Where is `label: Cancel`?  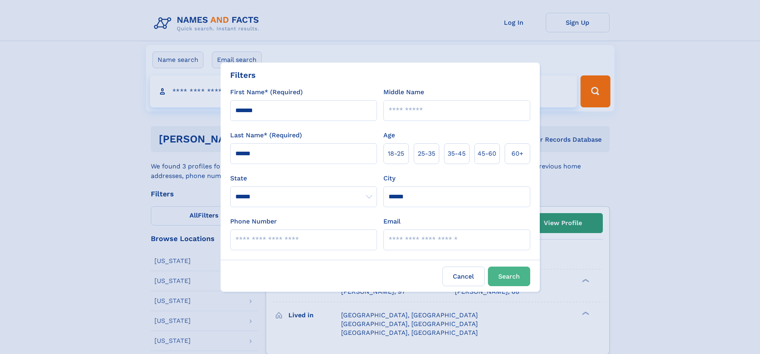
label: Cancel is located at coordinates (464, 276).